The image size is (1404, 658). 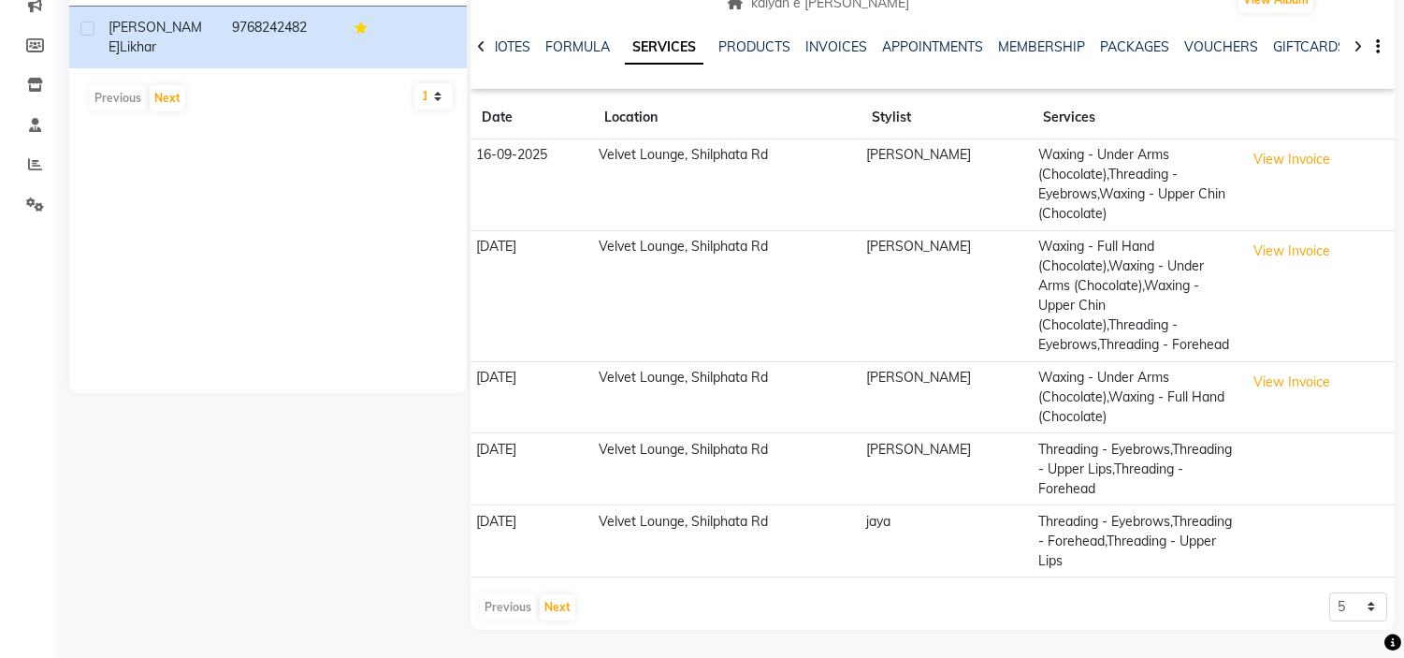 What do you see at coordinates (947, 541) in the screenshot?
I see `td: jaya` at bounding box center [947, 541].